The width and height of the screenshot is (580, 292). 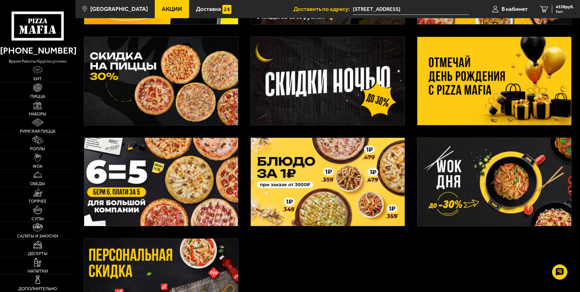 What do you see at coordinates (328, 17) in the screenshot?
I see `h3: 3 пиццы за 1365 рублей 🍕` at bounding box center [328, 17].